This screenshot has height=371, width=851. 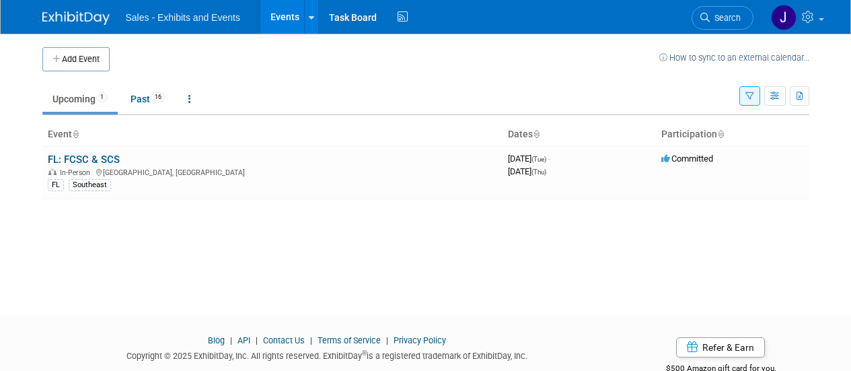 I want to click on a: How to sync to an external calendar..., so click(x=734, y=57).